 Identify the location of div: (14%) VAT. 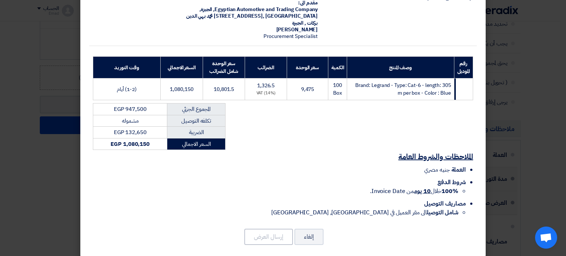
(266, 93).